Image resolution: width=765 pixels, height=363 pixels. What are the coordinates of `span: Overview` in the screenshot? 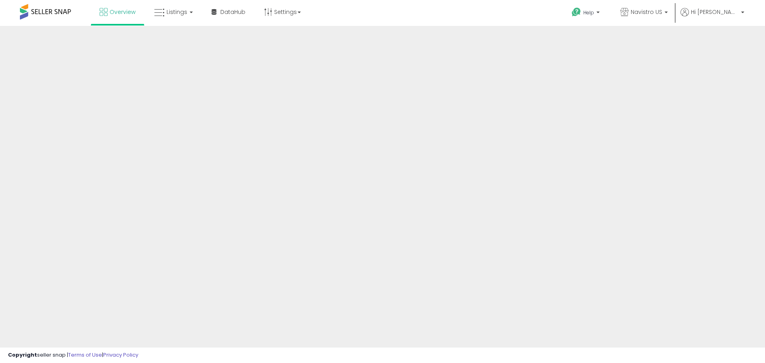 It's located at (122, 12).